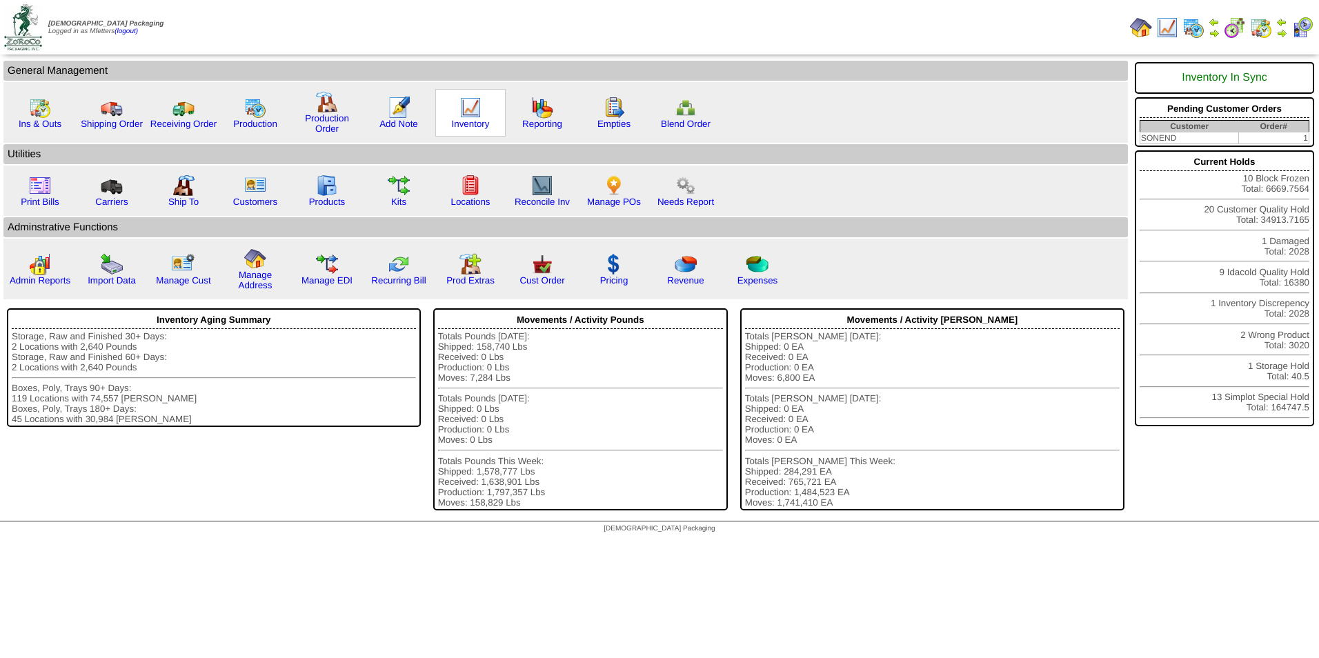 Image resolution: width=1319 pixels, height=658 pixels. I want to click on img: orders.gif, so click(399, 108).